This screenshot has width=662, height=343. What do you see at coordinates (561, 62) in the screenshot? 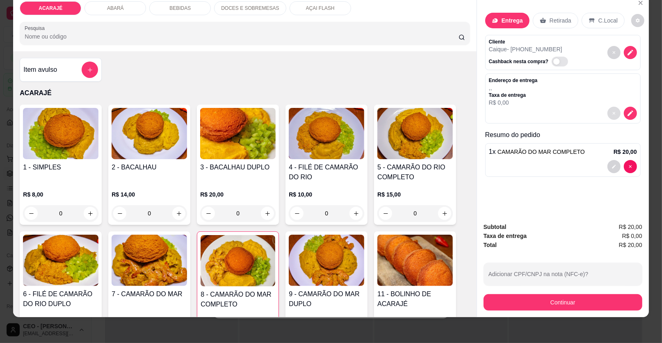
I see `label: Automatic updates` at bounding box center [561, 62].